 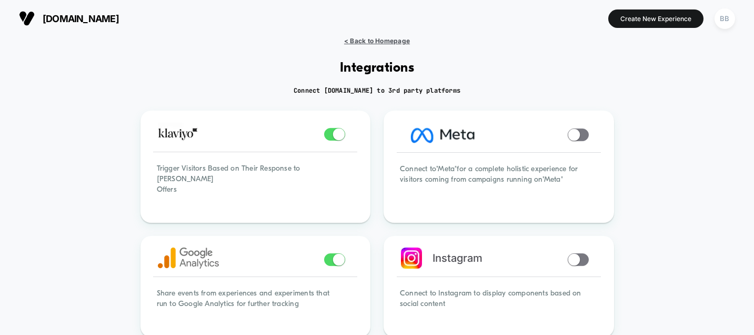 What do you see at coordinates (377, 41) in the screenshot?
I see `span: < Back to Homepage` at bounding box center [377, 41].